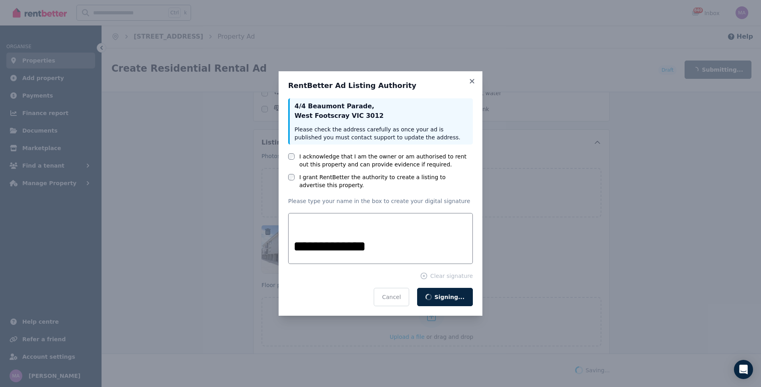 The height and width of the screenshot is (387, 761). Describe the element at coordinates (381, 201) in the screenshot. I see `p: Please type your name in the box to create your digital signature` at that location.